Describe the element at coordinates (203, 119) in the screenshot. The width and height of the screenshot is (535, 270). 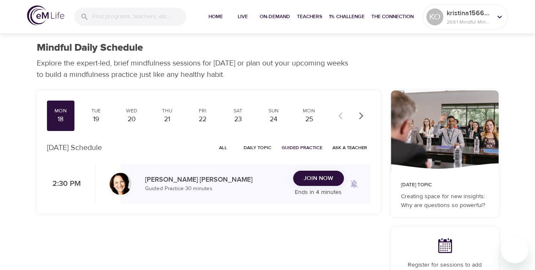
I see `div: 22` at that location.